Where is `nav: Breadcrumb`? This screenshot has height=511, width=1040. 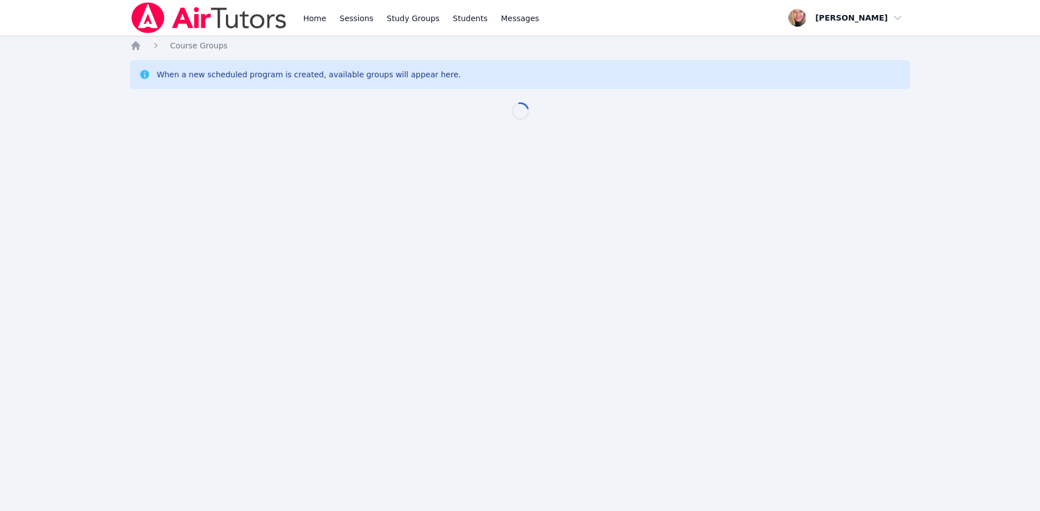 nav: Breadcrumb is located at coordinates (520, 46).